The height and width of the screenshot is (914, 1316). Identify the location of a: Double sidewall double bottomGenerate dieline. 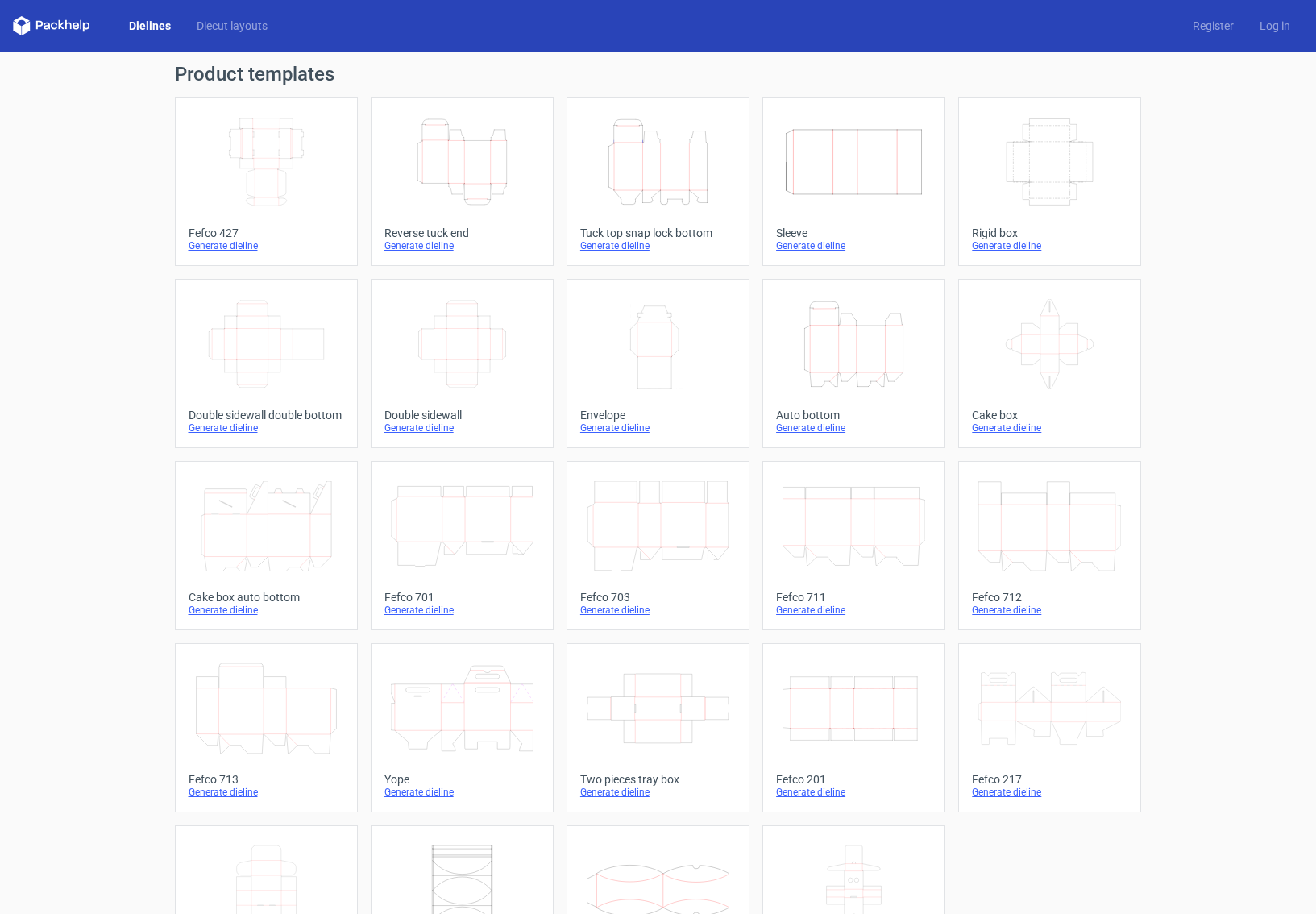
(266, 364).